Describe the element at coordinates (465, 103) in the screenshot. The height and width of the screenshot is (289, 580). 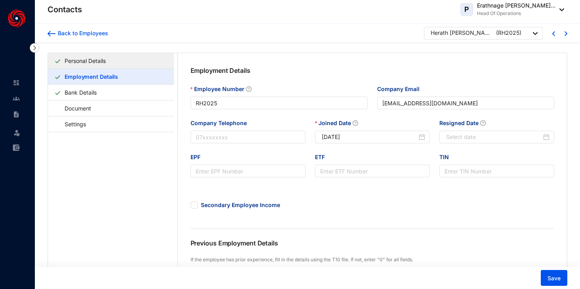
I see `input: Company Email` at that location.